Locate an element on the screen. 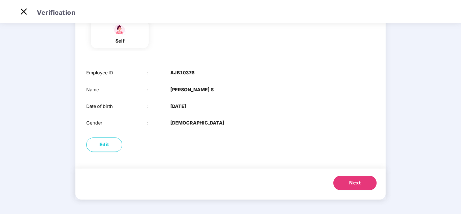  b: AJB10376 is located at coordinates (182, 73).